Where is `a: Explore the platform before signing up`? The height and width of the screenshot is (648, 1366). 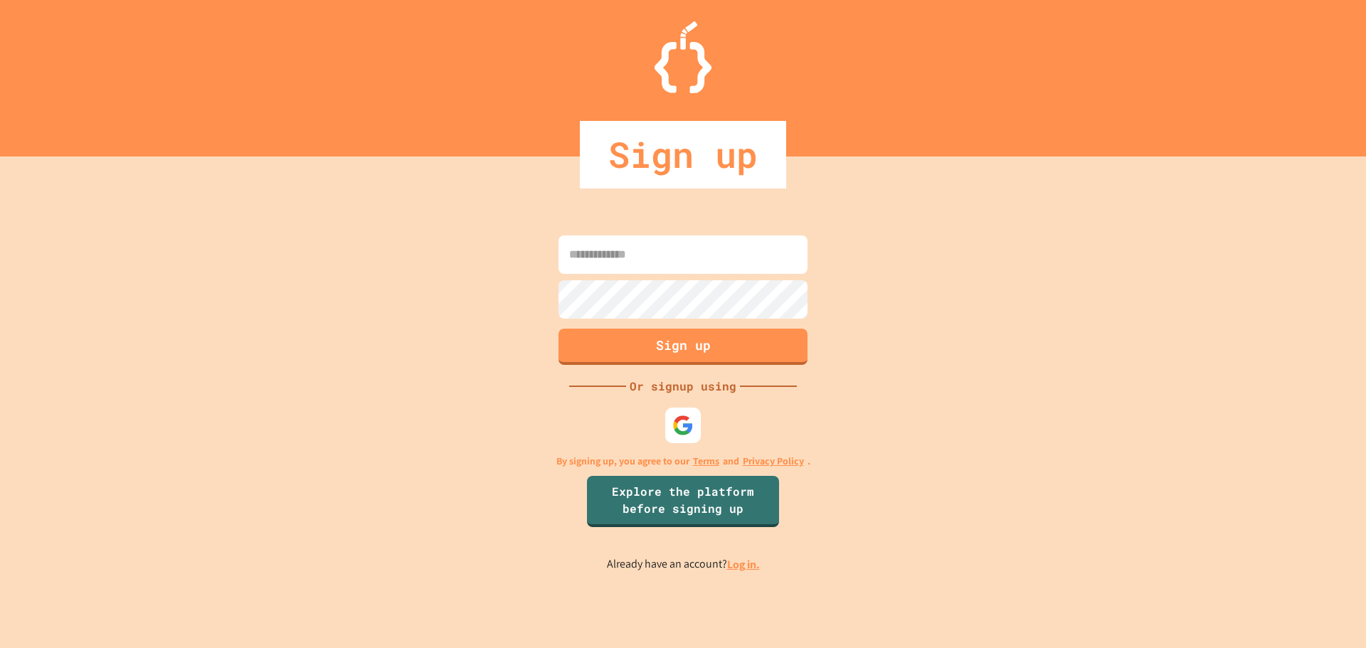
a: Explore the platform before signing up is located at coordinates (683, 502).